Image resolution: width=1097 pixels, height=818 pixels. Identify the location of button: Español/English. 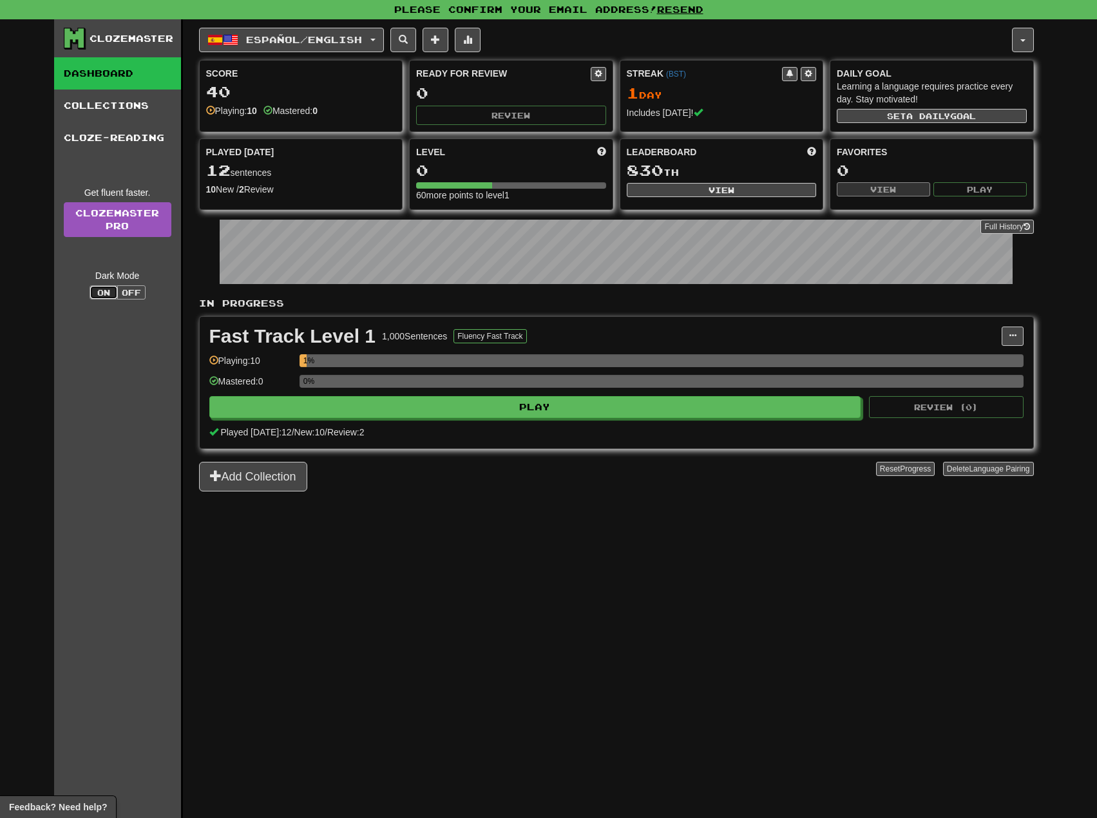
(291, 40).